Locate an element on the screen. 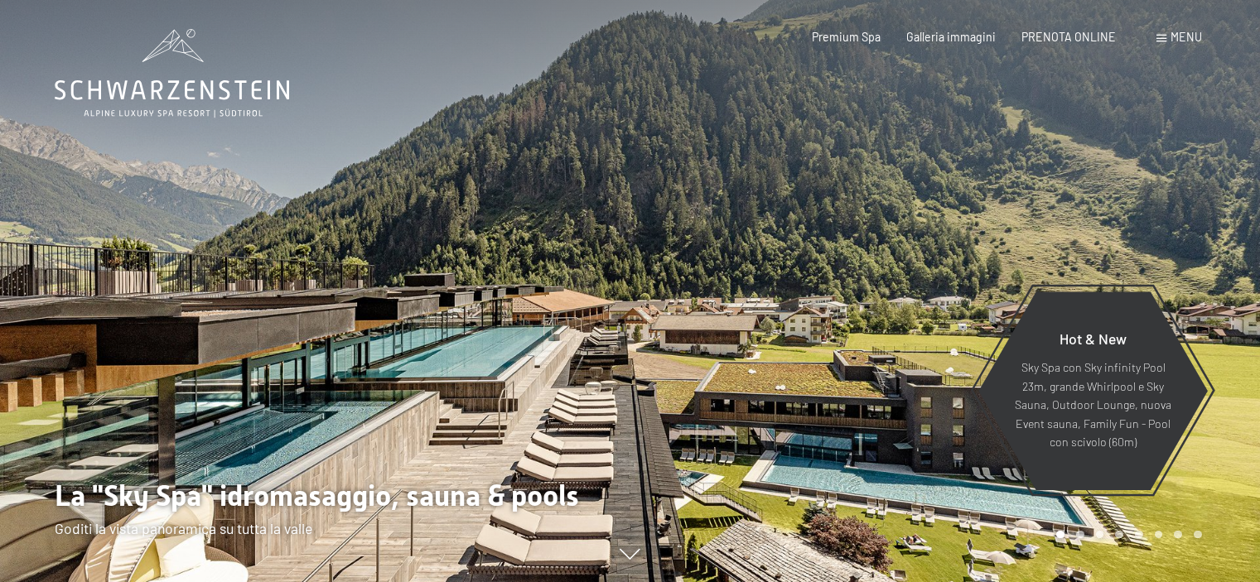 This screenshot has height=582, width=1260. span: Menu is located at coordinates (1186, 36).